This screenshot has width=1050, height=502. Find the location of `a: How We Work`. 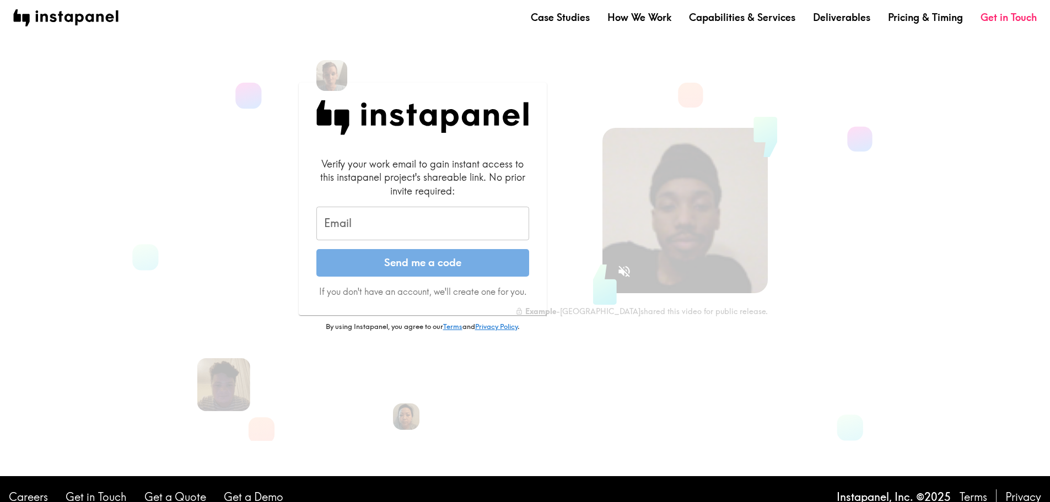

a: How We Work is located at coordinates (639, 17).